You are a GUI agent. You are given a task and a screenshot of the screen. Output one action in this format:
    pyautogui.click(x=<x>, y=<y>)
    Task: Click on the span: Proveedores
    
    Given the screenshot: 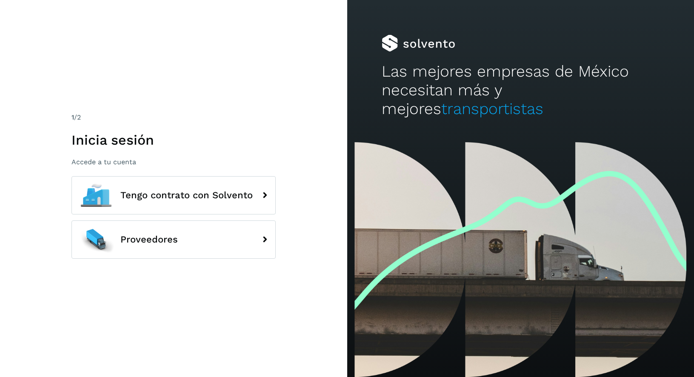 What is the action you would take?
    pyautogui.click(x=149, y=240)
    